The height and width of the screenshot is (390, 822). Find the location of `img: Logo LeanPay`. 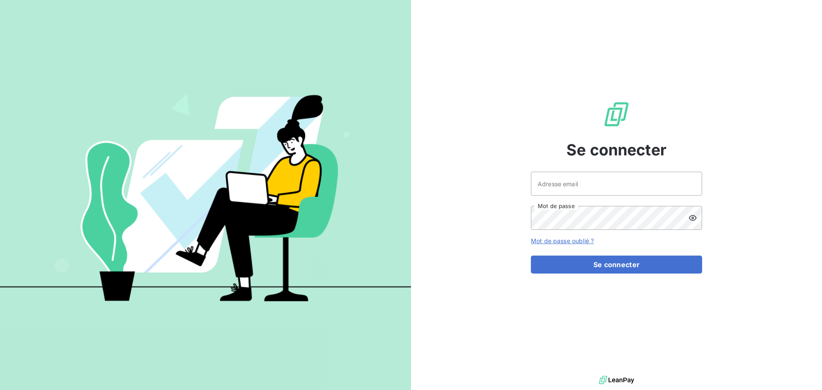

img: Logo LeanPay is located at coordinates (617, 114).